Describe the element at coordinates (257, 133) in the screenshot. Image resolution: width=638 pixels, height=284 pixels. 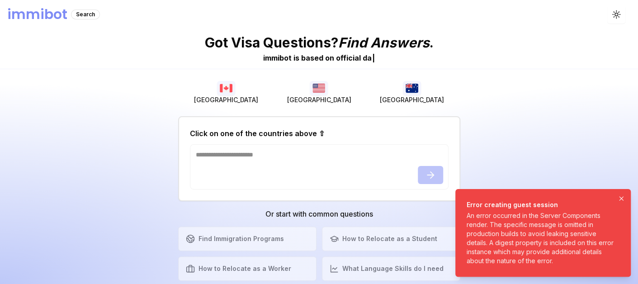
I see `h2: Click on one of the countries above ⇧` at that location.